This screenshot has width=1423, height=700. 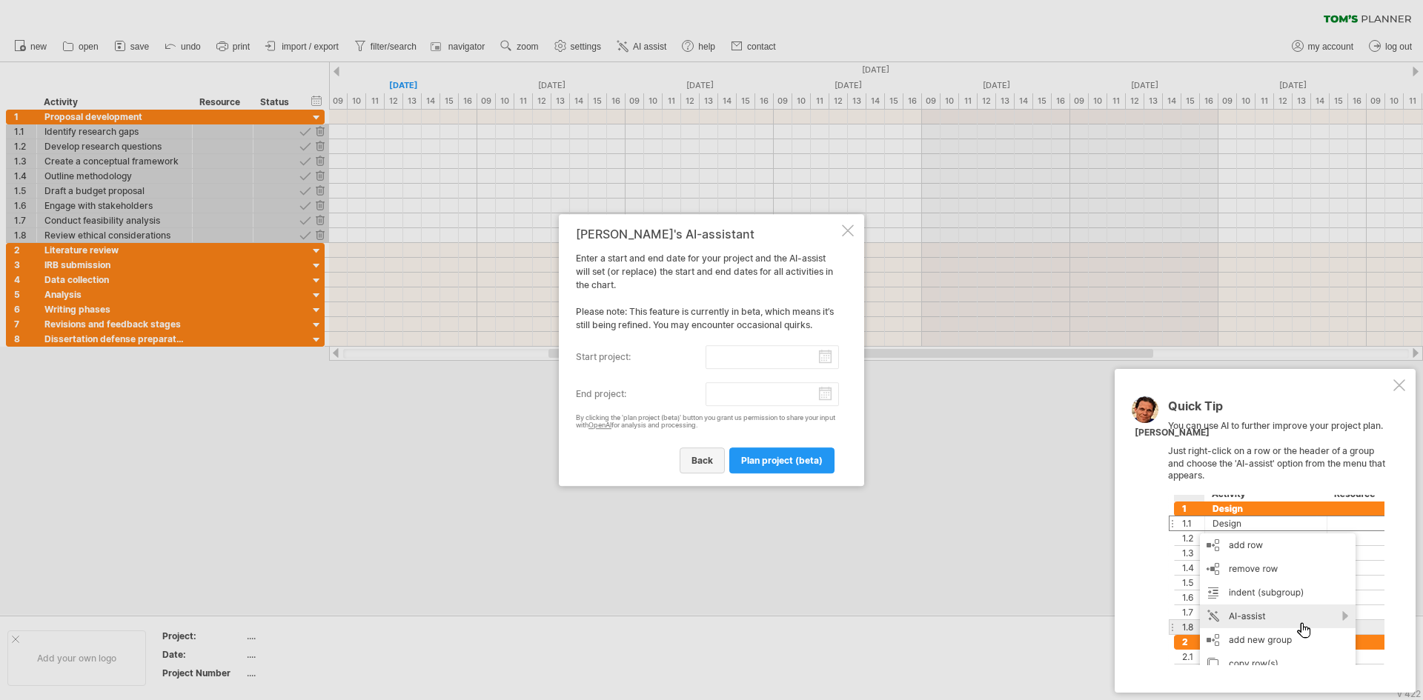 What do you see at coordinates (600, 425) in the screenshot?
I see `a: OpenAI` at bounding box center [600, 425].